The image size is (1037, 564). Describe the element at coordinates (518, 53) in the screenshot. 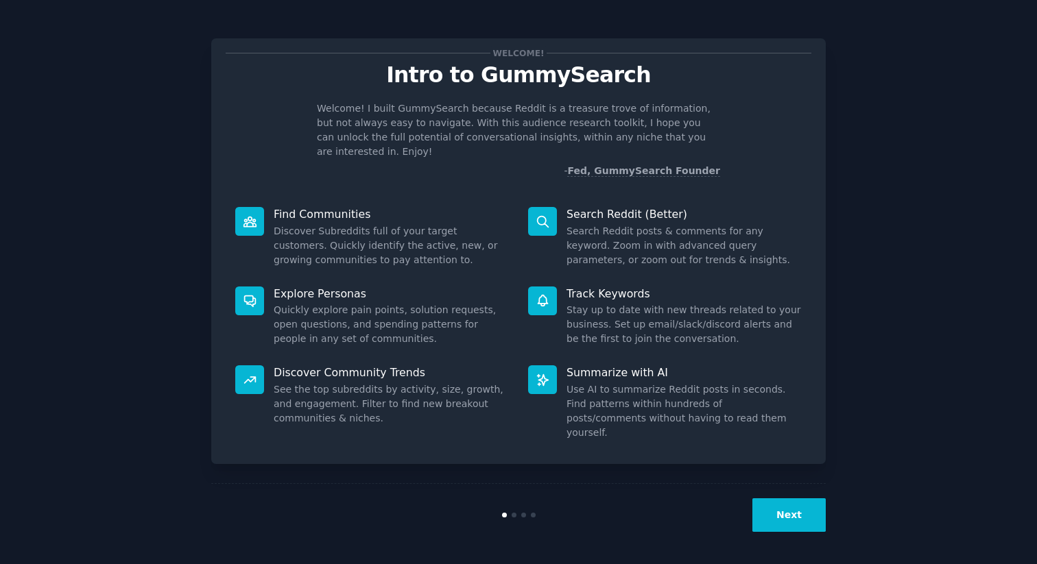

I see `span: Welcome!` at that location.